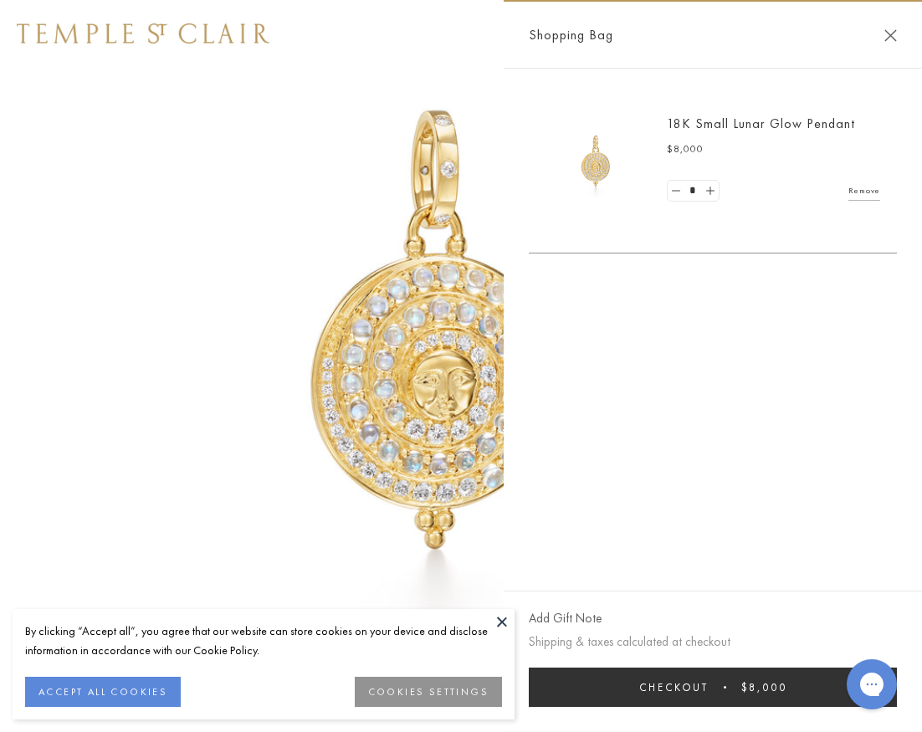 The width and height of the screenshot is (922, 732). I want to click on button: COOKIES SETTINGS, so click(428, 692).